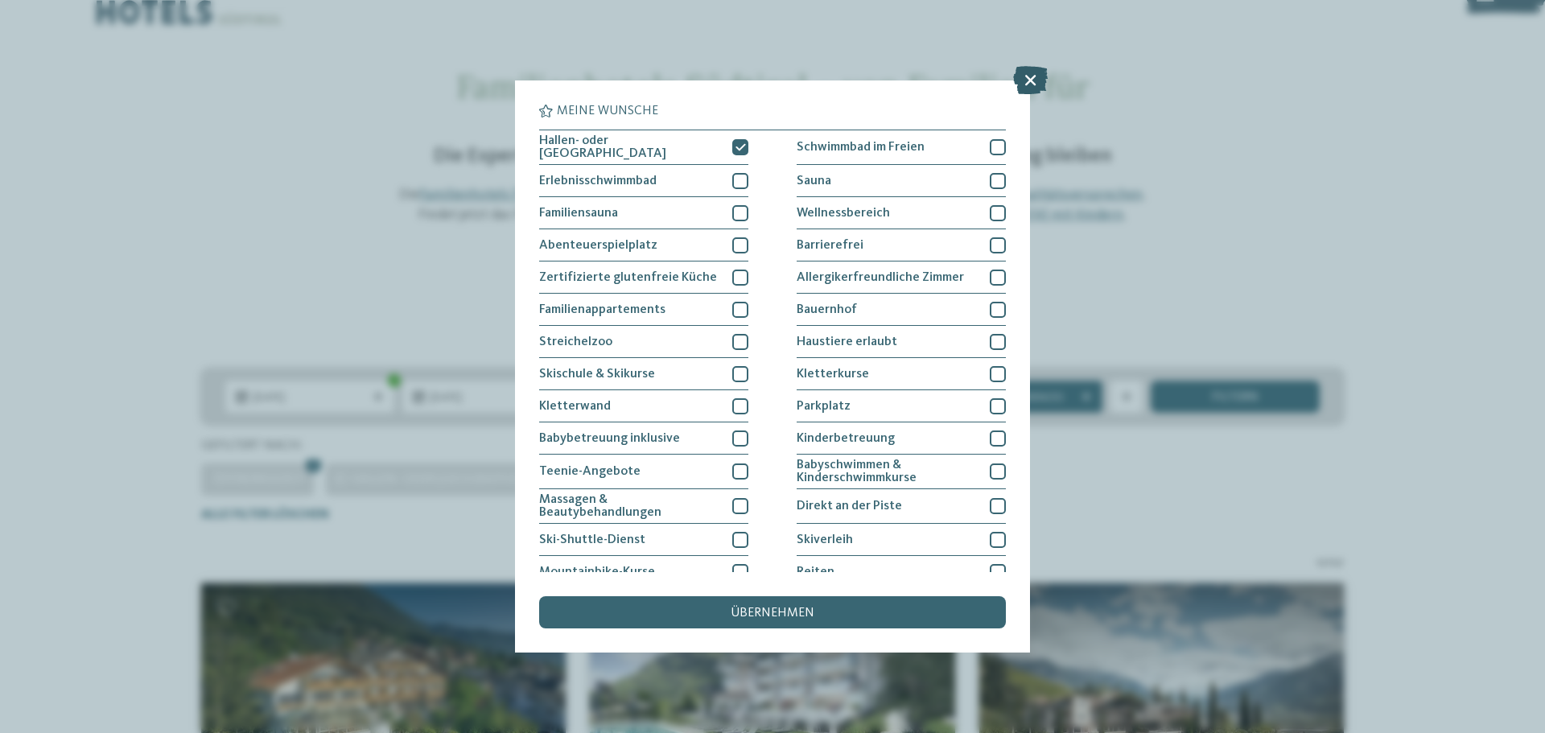 The image size is (1545, 733). What do you see at coordinates (887, 472) in the screenshot?
I see `span: Babyschwimmen & Kinderschwimmkurse` at bounding box center [887, 472].